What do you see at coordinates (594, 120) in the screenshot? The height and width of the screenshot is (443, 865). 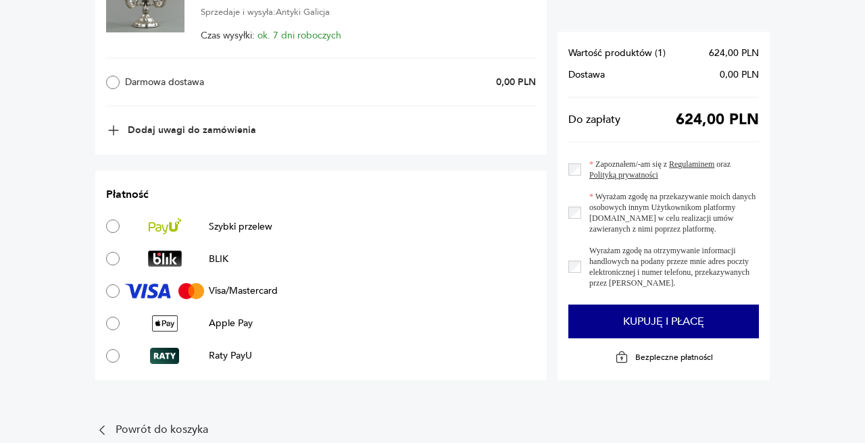 I see `span: Do zapłaty` at bounding box center [594, 120].